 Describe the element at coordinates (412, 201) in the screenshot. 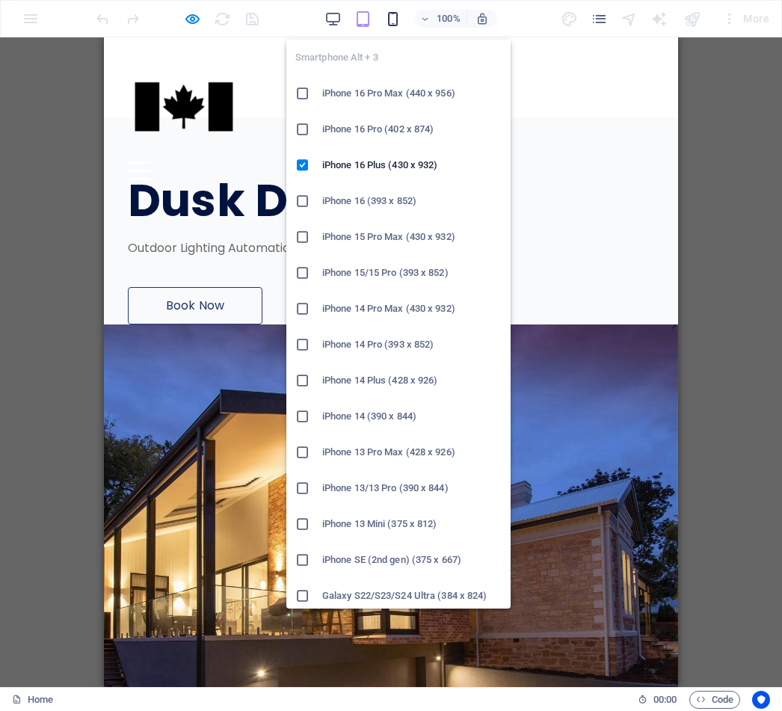

I see `h6: iPhone 16 (393 x 852)` at that location.